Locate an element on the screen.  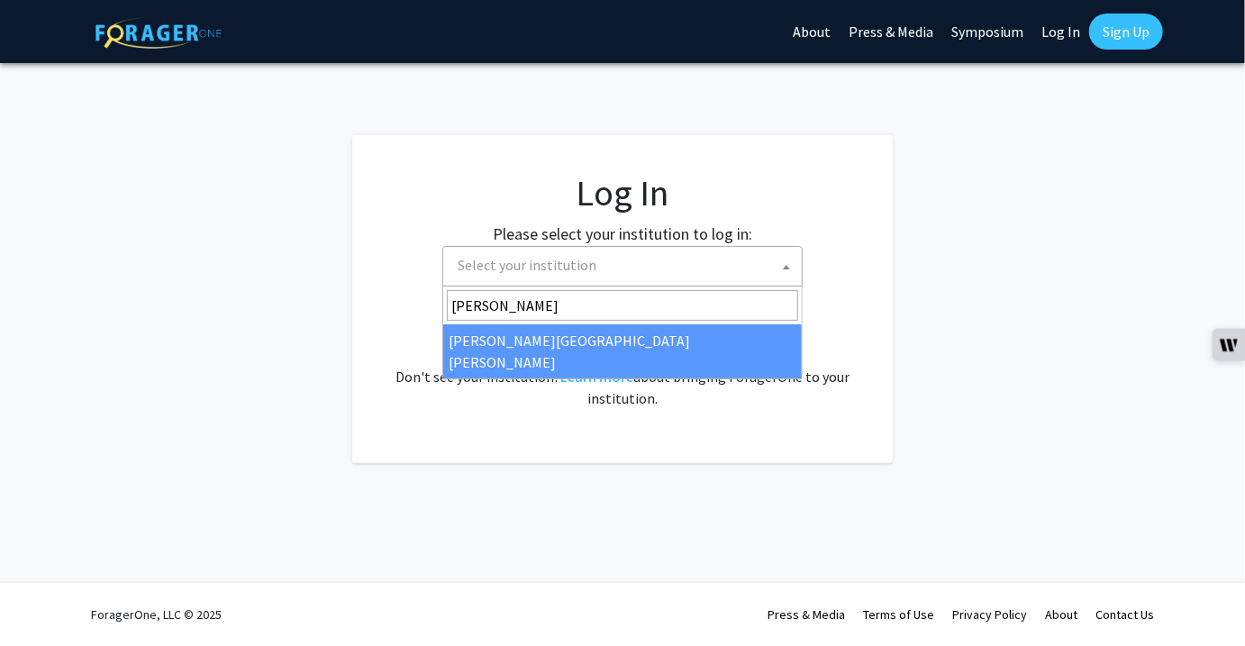
a: About is located at coordinates (1061, 614).